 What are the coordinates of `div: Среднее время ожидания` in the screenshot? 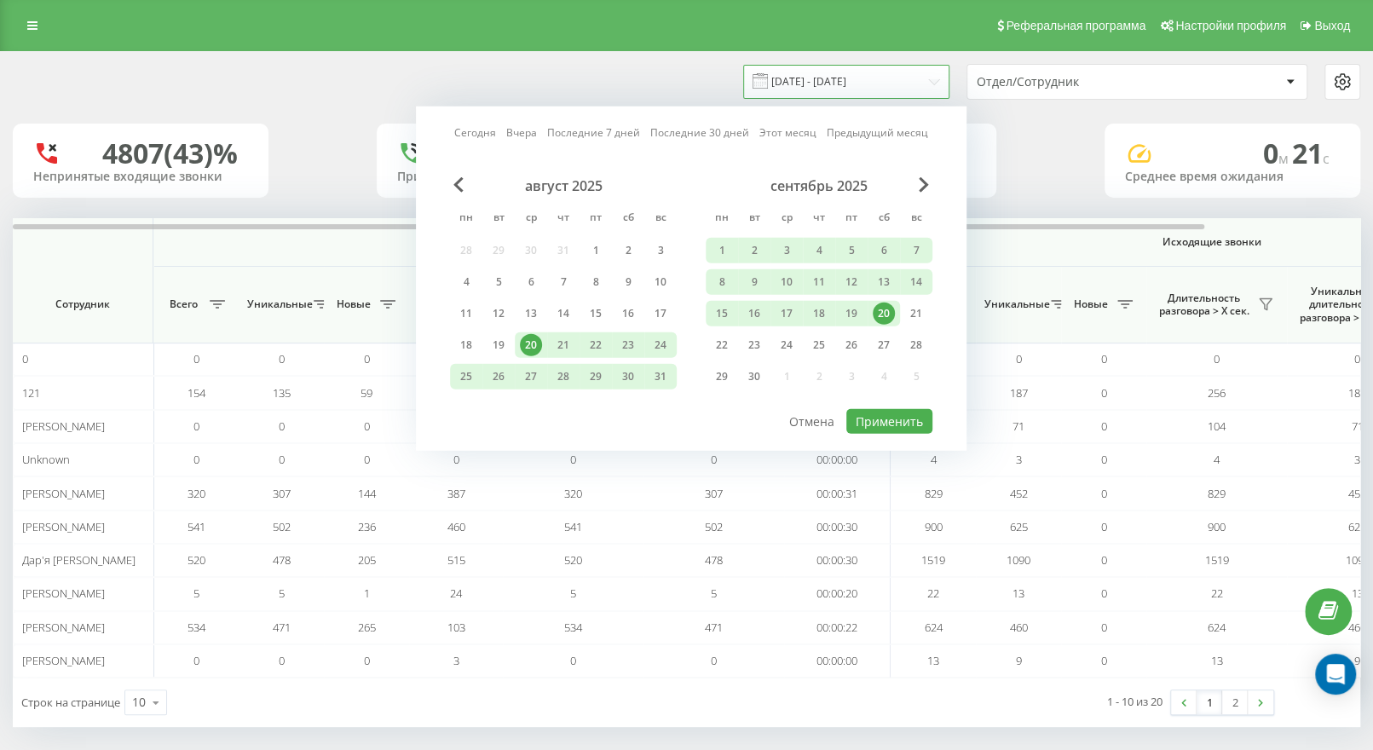 It's located at (1232, 176).